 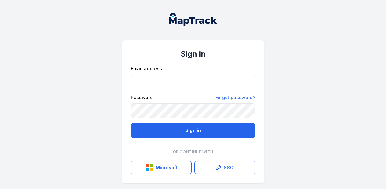 What do you see at coordinates (161, 167) in the screenshot?
I see `button: Microsoft` at bounding box center [161, 167].